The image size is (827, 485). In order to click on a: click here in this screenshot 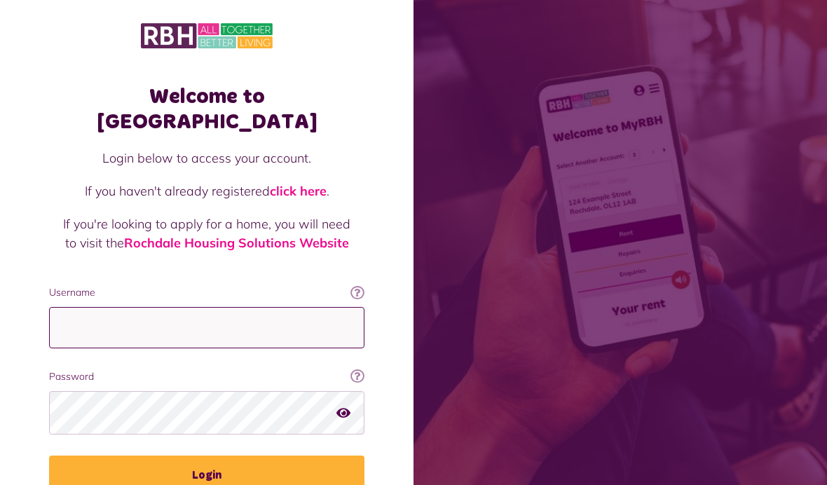, I will do `click(298, 191)`.